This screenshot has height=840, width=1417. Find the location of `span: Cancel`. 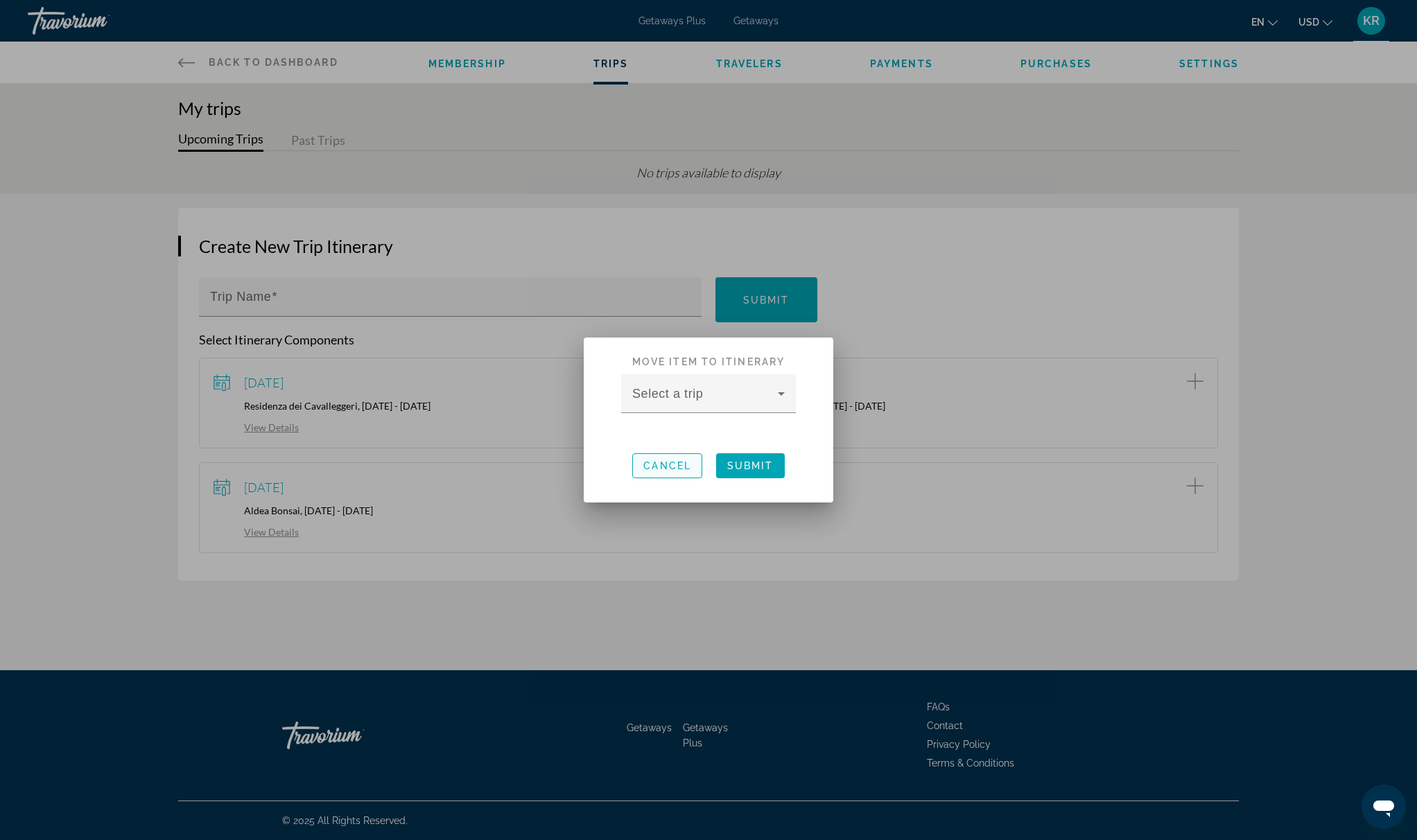

span: Cancel is located at coordinates (667, 466).